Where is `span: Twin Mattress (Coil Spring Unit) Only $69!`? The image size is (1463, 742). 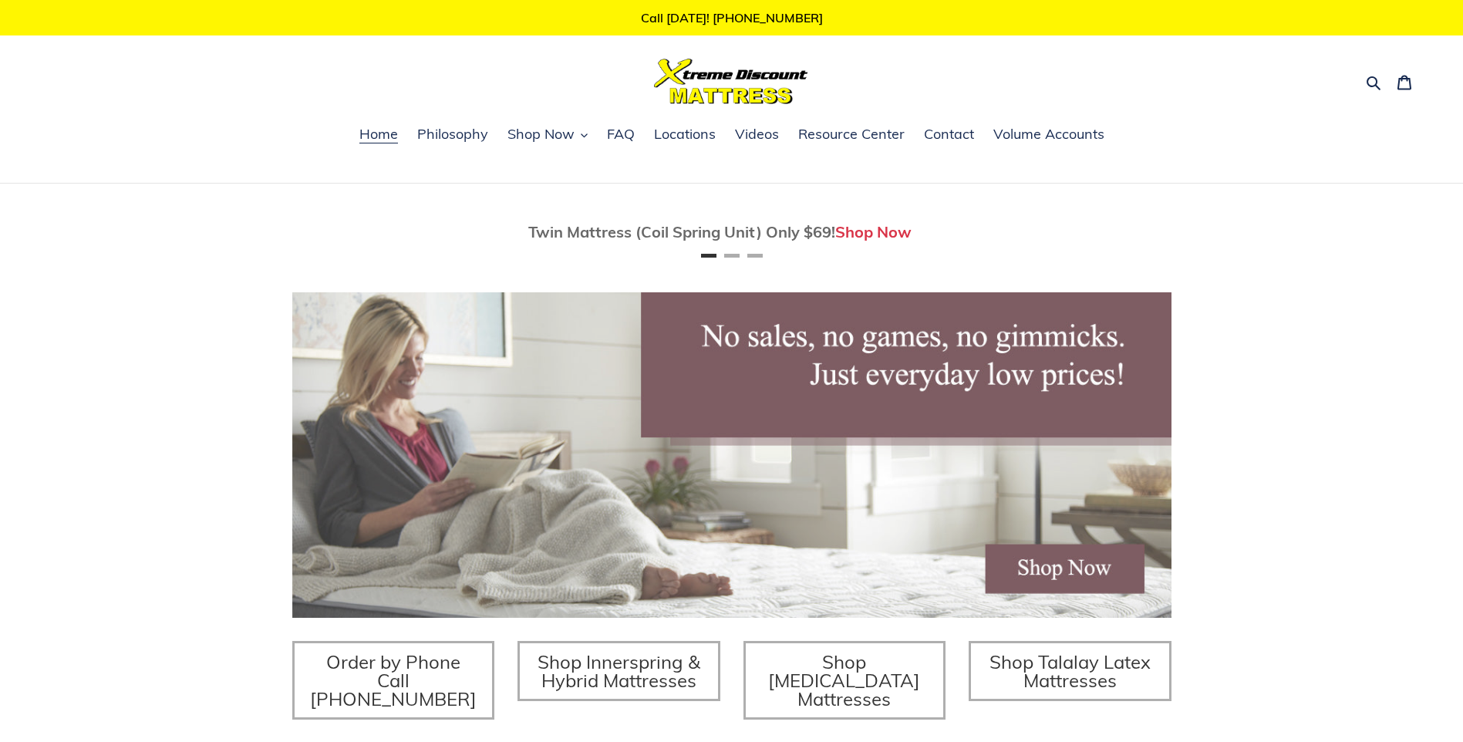 span: Twin Mattress (Coil Spring Unit) Only $69! is located at coordinates (682, 231).